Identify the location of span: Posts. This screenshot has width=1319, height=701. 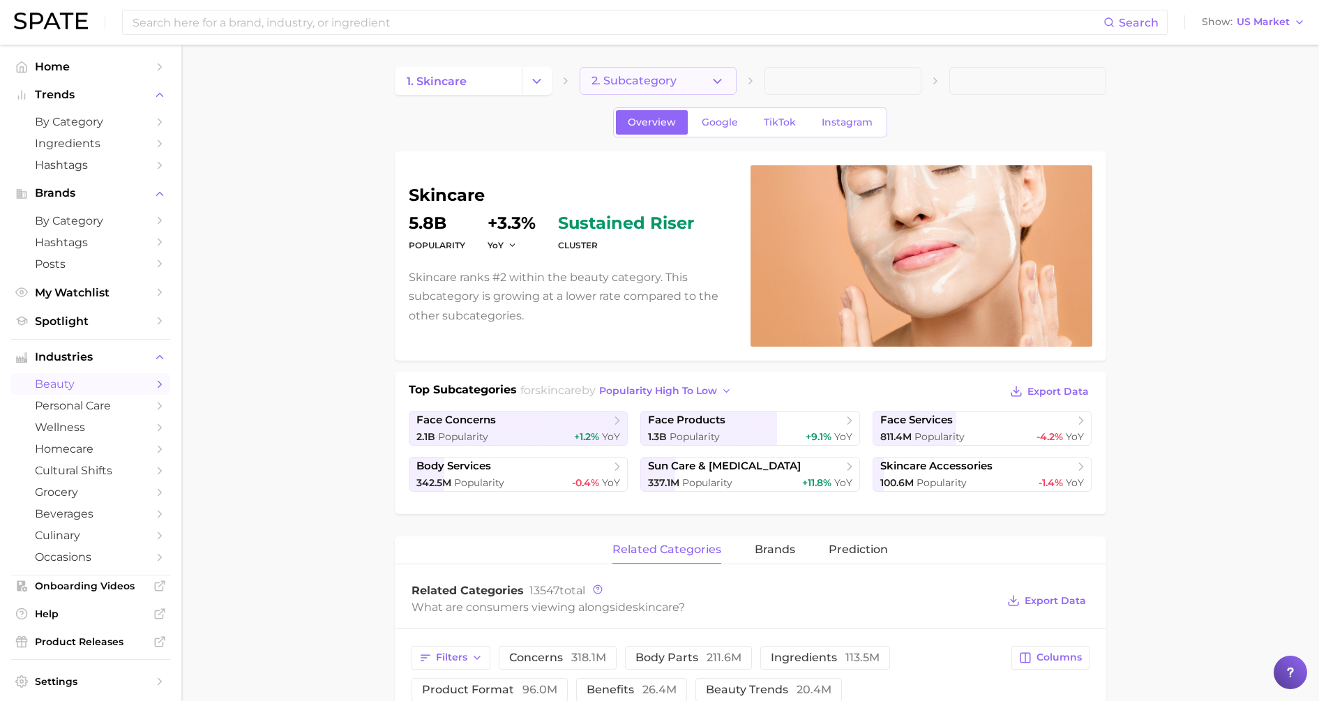
(91, 264).